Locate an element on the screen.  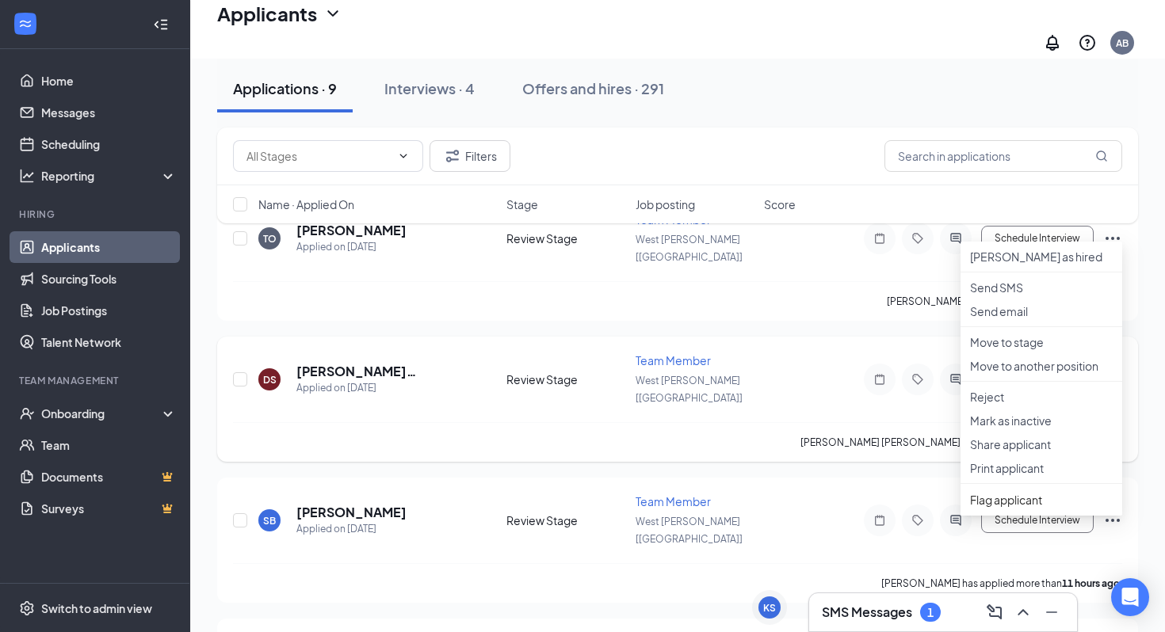
h3: SMS Messages is located at coordinates (867, 613).